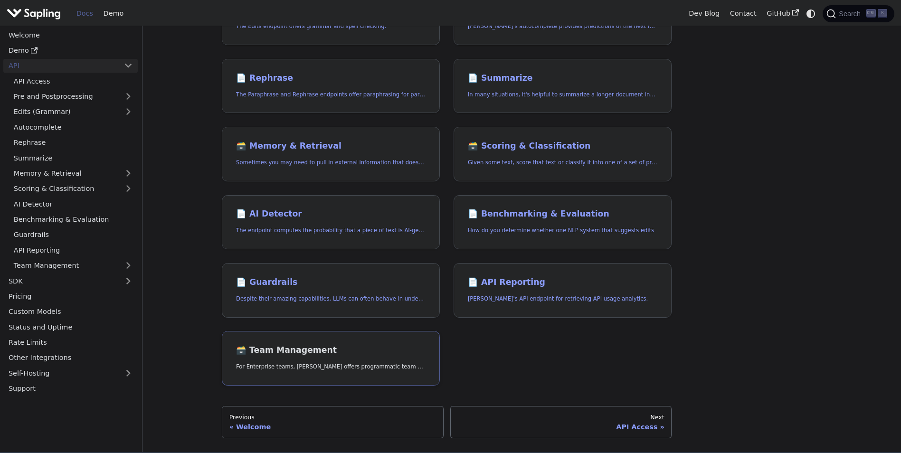 The image size is (901, 453). I want to click on h2: Memory & Retrieval, so click(331, 146).